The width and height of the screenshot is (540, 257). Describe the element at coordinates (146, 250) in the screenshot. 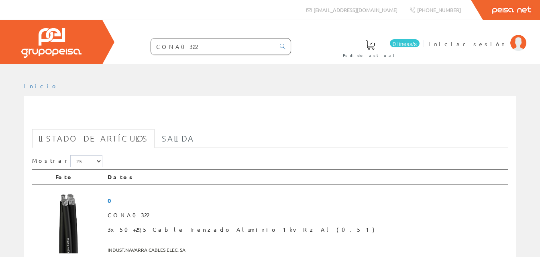

I see `font: INDUST.NAVARRA CABLES ELEC. SA` at that location.